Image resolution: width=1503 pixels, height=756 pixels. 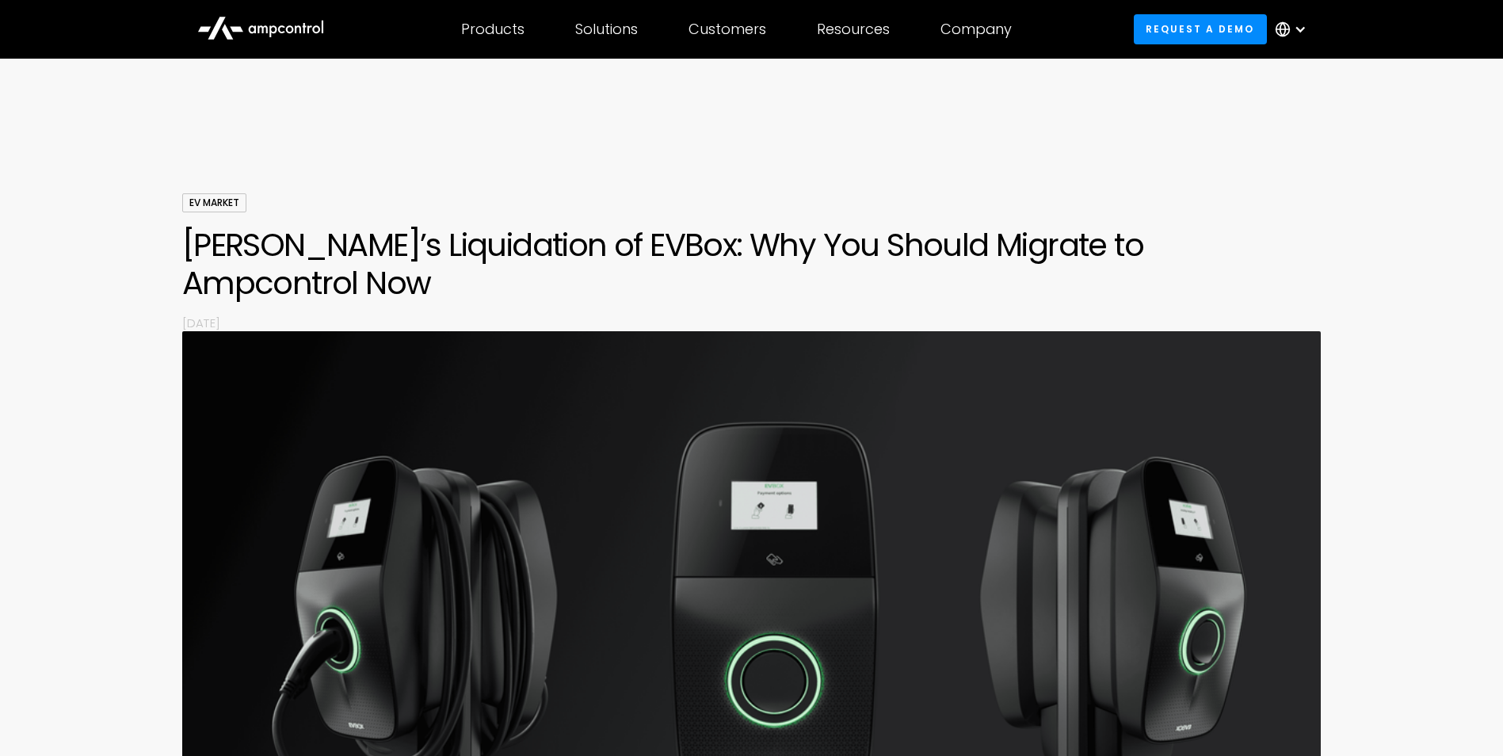 I want to click on a: Request a demo, so click(x=1201, y=29).